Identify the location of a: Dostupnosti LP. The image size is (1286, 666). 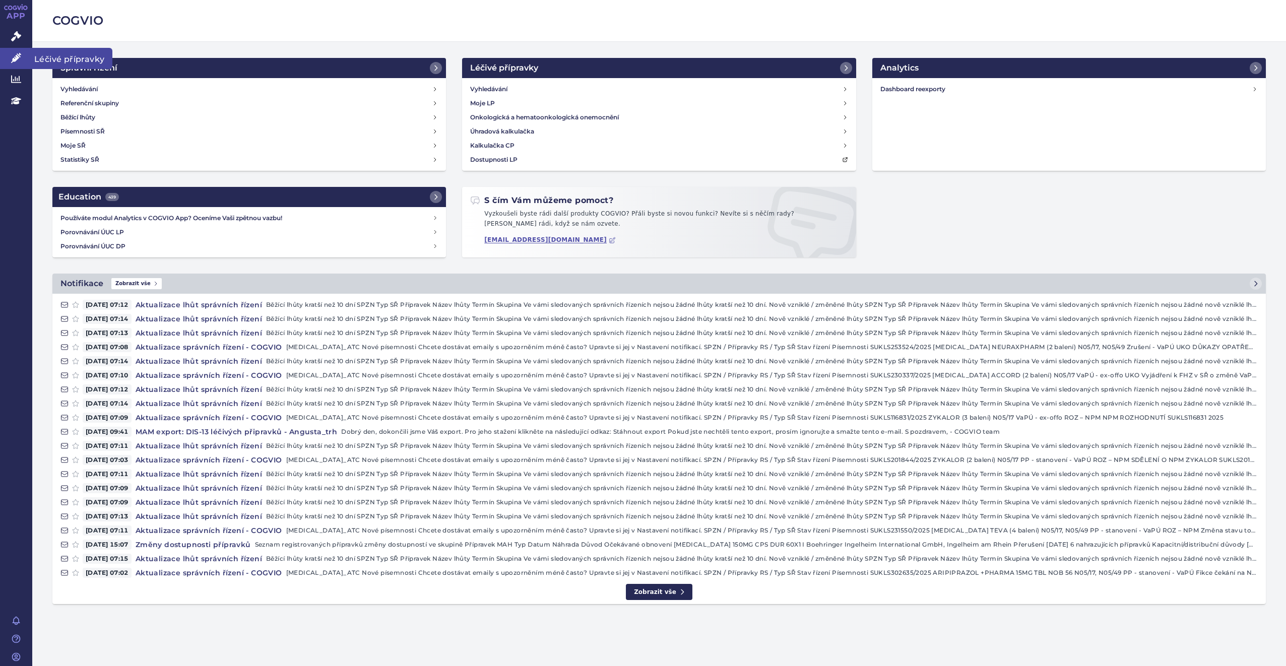
(659, 160).